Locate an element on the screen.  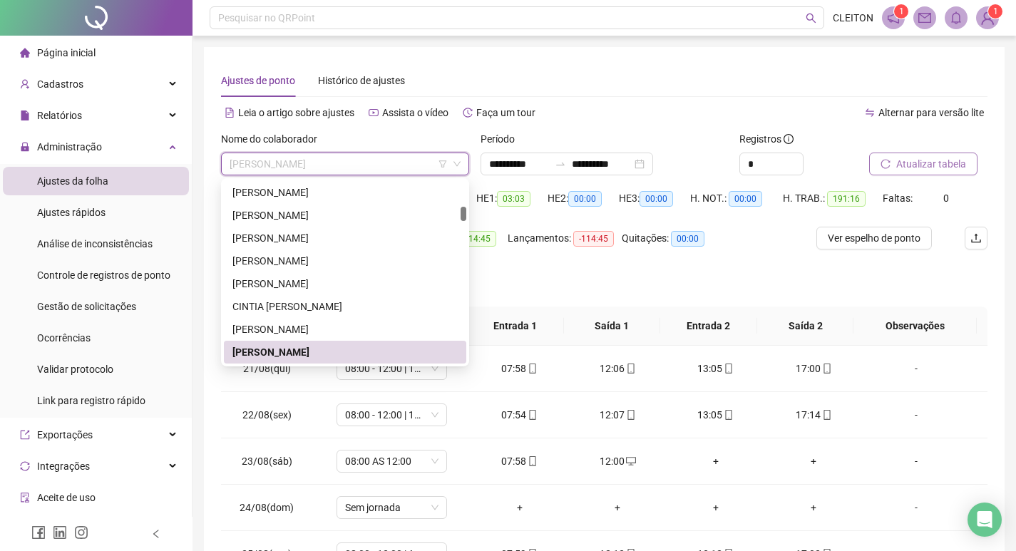
span: history is located at coordinates (468, 113).